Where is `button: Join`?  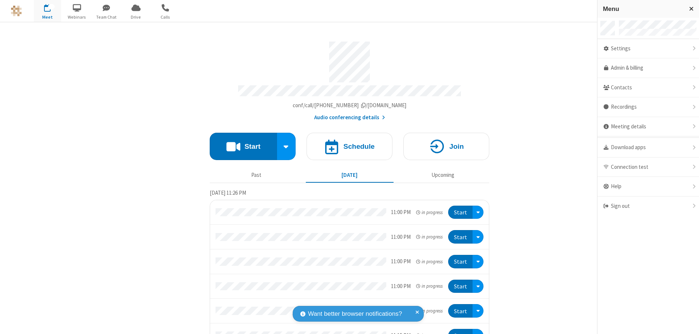 button: Join is located at coordinates (447, 146).